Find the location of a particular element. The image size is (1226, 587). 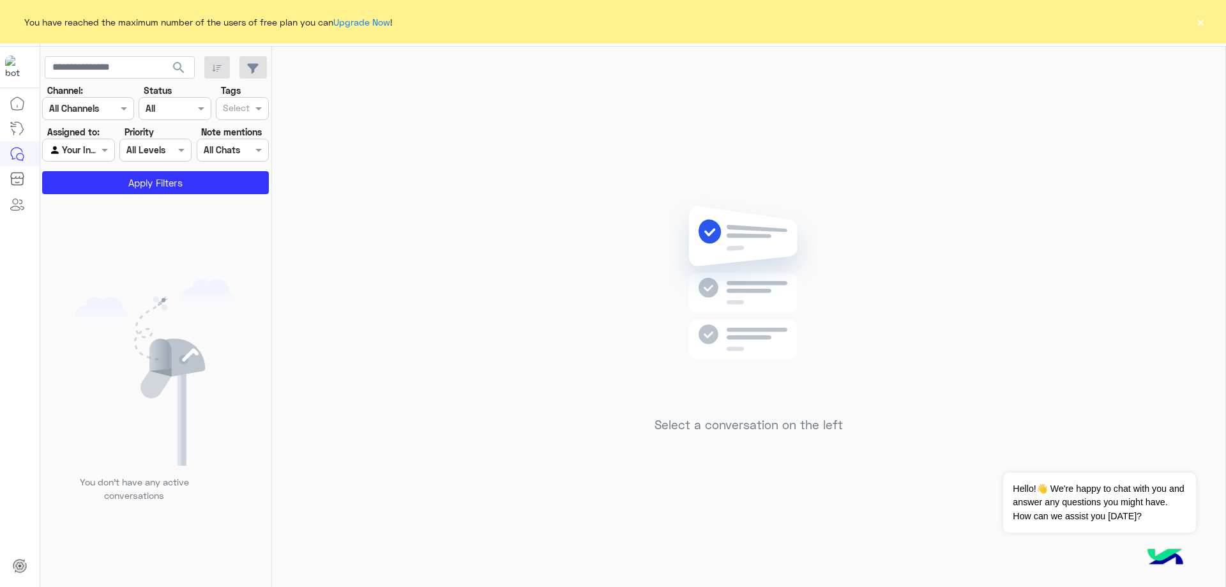

img: hulul-logo.png is located at coordinates (1165, 558).